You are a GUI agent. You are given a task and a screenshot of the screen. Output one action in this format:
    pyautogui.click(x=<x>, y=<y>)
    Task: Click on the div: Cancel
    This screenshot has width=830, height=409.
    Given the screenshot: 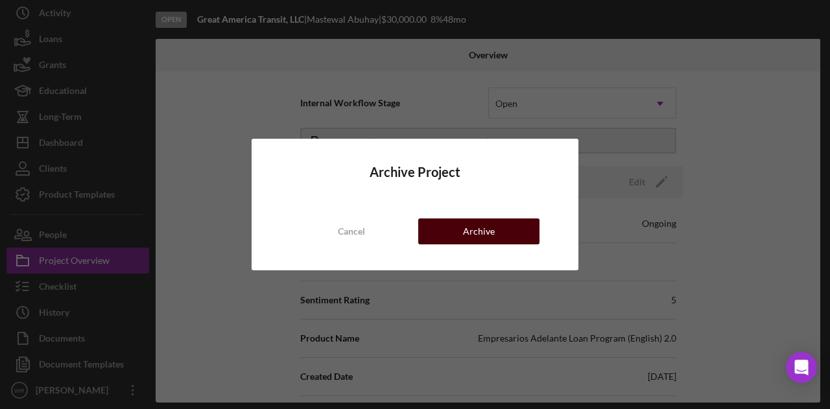 What is the action you would take?
    pyautogui.click(x=351, y=232)
    